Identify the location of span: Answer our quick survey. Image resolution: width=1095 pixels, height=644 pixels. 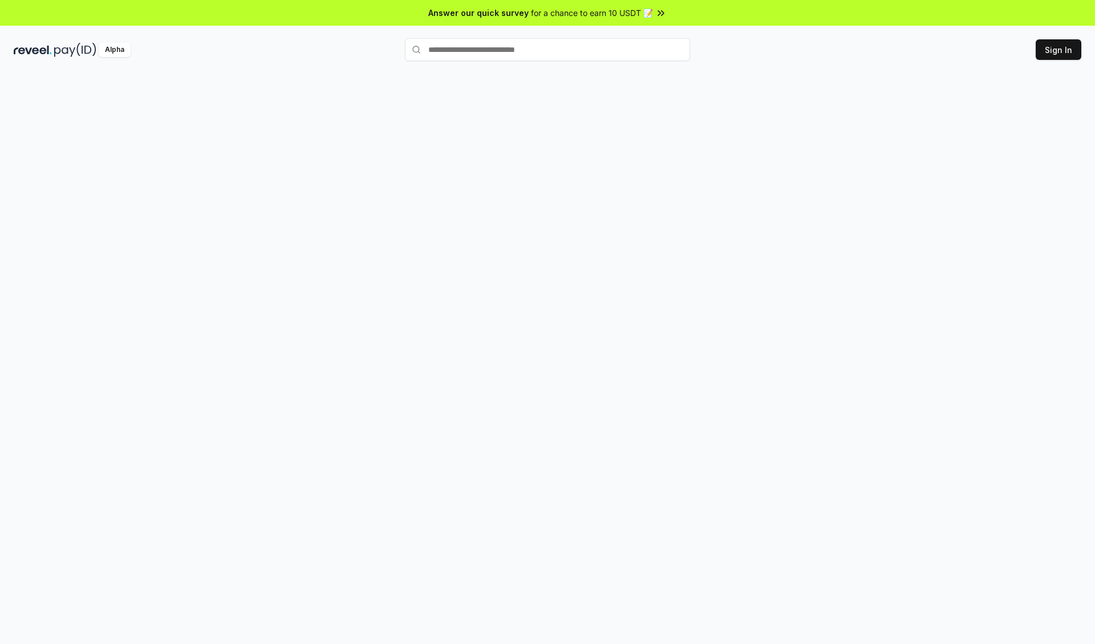
(479, 13).